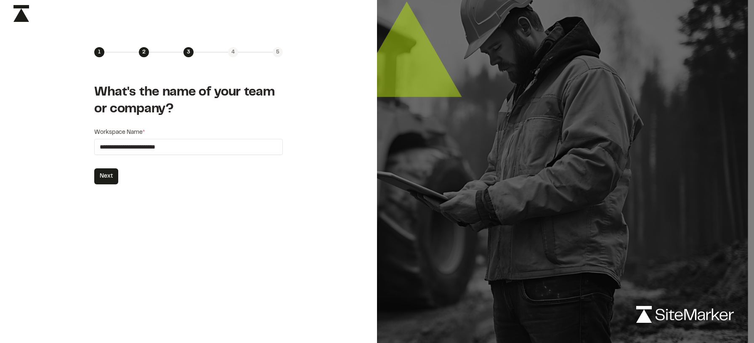 The height and width of the screenshot is (343, 754). Describe the element at coordinates (278, 52) in the screenshot. I see `div: 5` at that location.